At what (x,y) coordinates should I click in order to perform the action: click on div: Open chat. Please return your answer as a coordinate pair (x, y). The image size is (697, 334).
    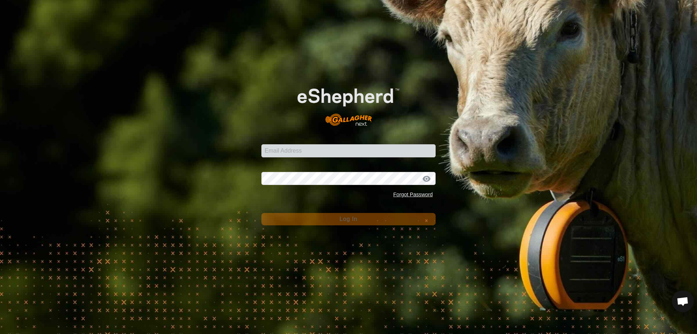
    Looking at the image, I should click on (683, 301).